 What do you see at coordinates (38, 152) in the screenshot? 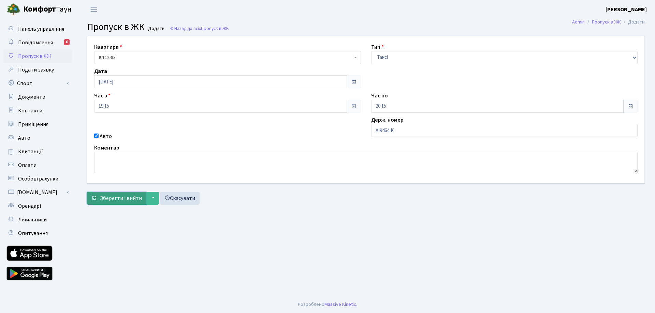
I see `a: Квитанції` at bounding box center [38, 152].